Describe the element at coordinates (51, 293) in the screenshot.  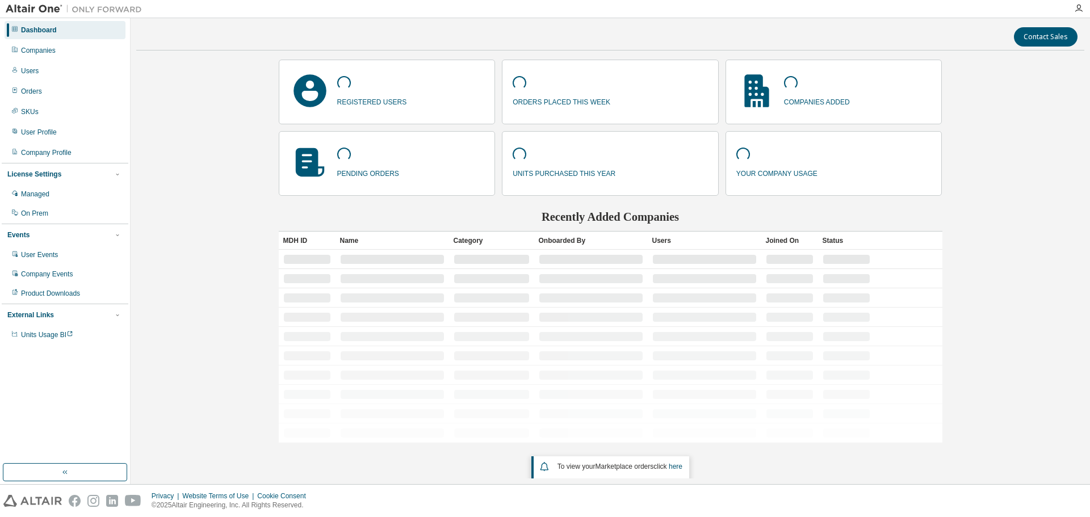
I see `div: Product Downloads` at that location.